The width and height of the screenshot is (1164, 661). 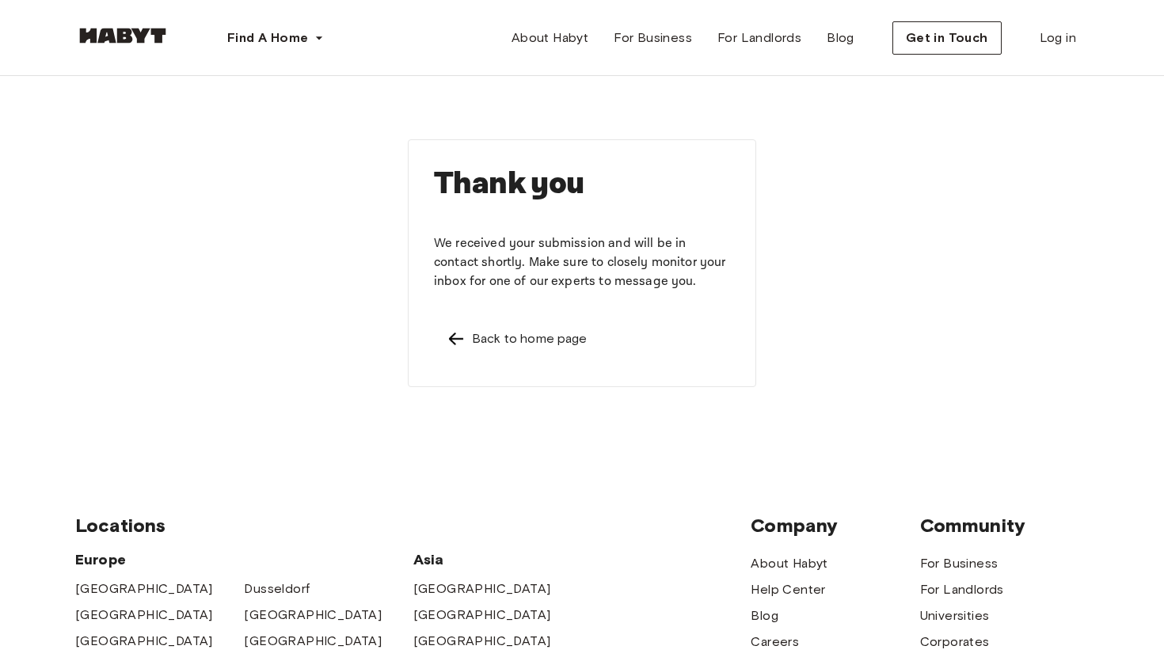 I want to click on a: Careers, so click(x=774, y=642).